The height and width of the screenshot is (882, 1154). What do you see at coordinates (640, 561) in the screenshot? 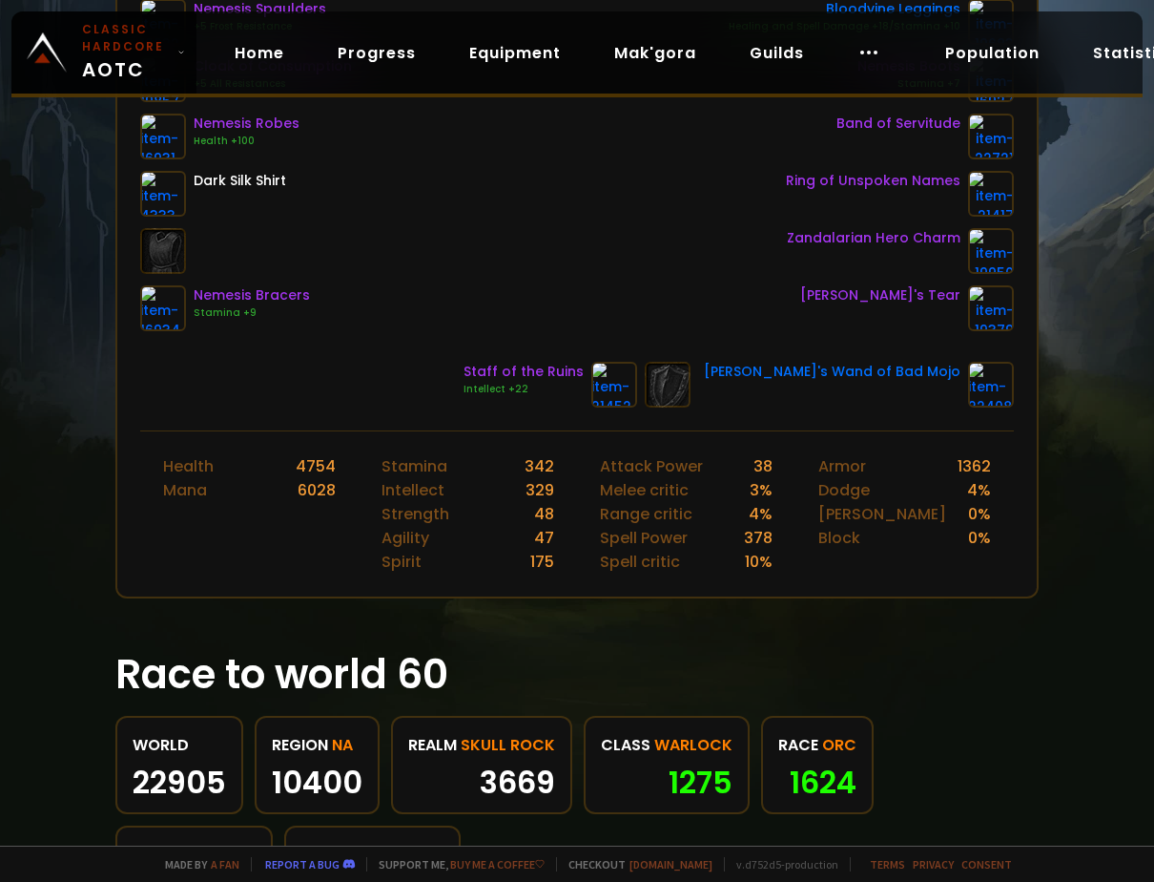
I see `div: Spell critic` at bounding box center [640, 561].